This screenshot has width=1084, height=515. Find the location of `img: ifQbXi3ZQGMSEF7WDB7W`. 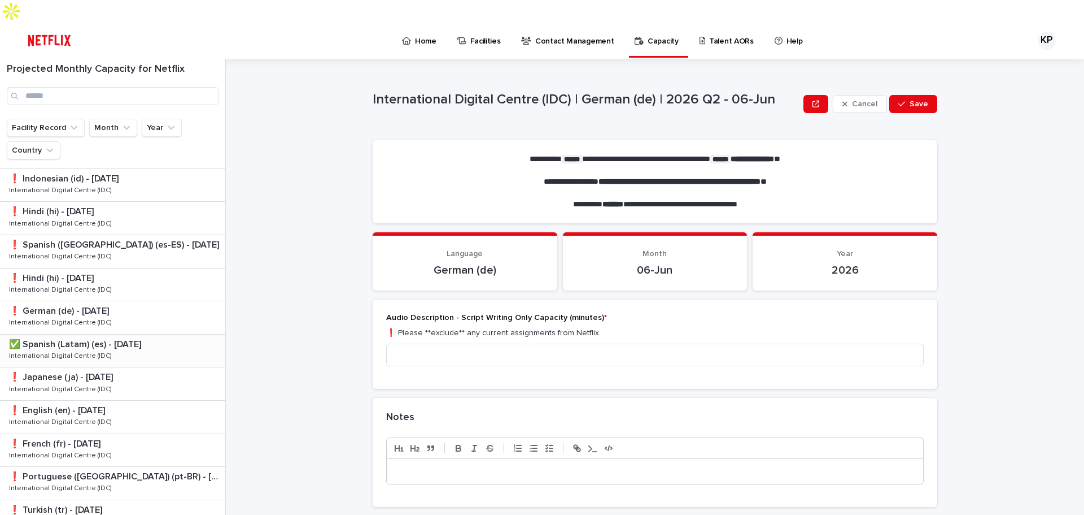

img: ifQbXi3ZQGMSEF7WDB7W is located at coordinates (49, 41).